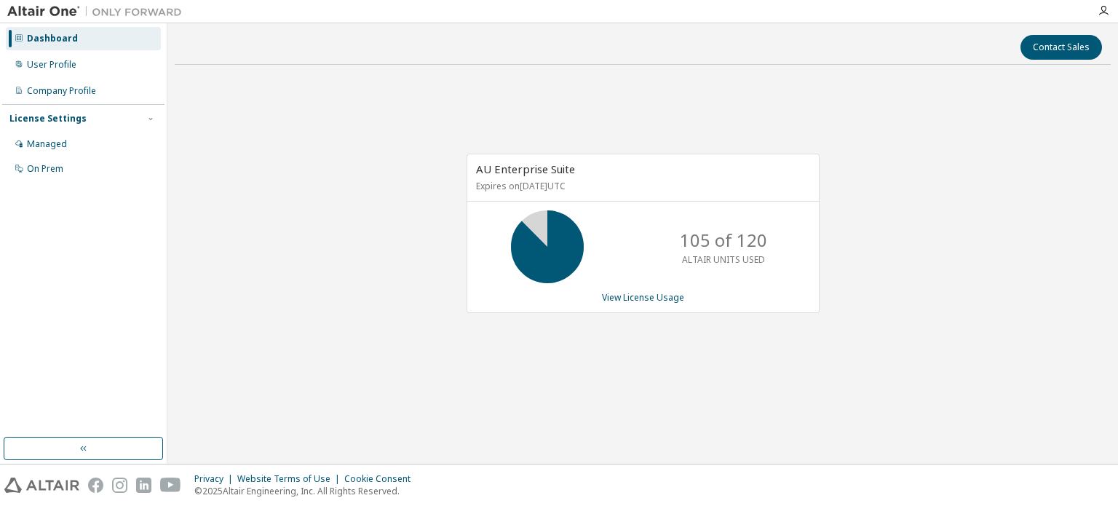 The height and width of the screenshot is (506, 1118). What do you see at coordinates (98, 12) in the screenshot?
I see `img: Altair One` at bounding box center [98, 12].